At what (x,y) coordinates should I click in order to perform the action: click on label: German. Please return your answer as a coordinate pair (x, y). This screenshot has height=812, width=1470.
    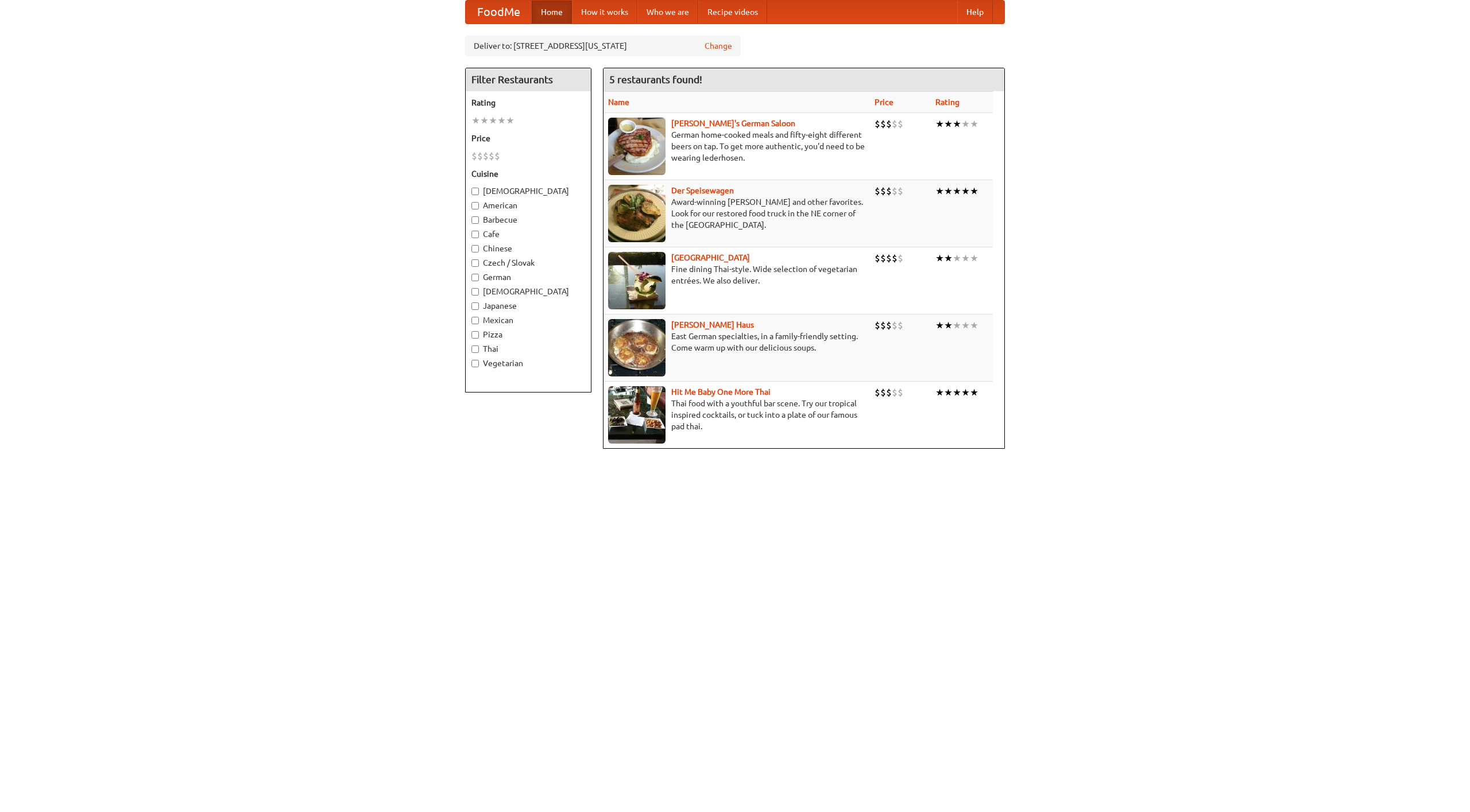
    Looking at the image, I should click on (529, 278).